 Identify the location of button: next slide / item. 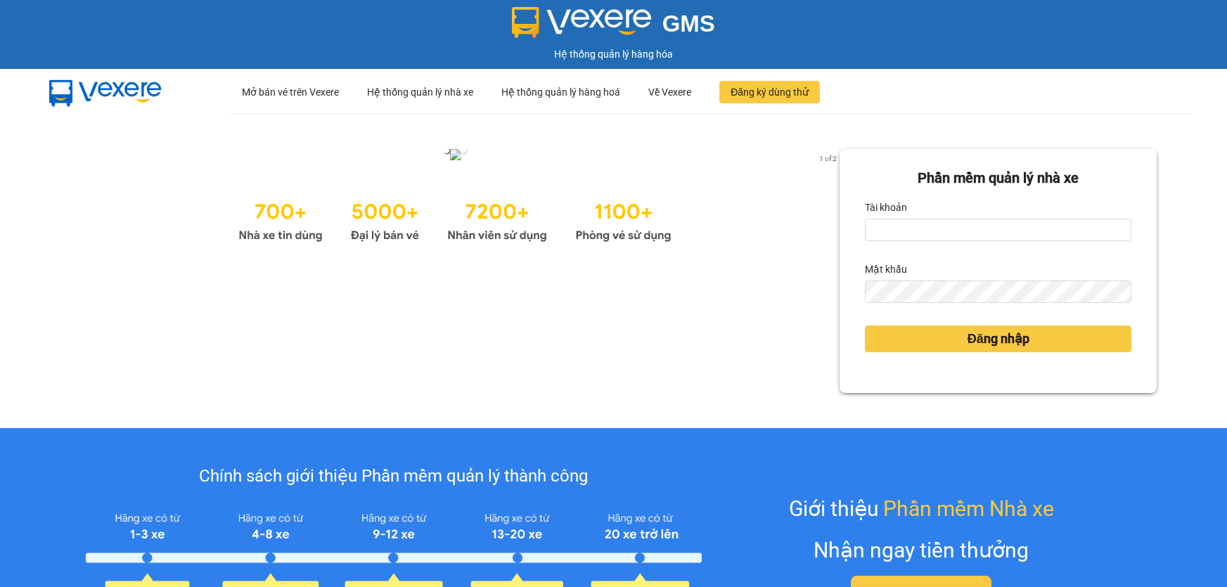
(830, 157).